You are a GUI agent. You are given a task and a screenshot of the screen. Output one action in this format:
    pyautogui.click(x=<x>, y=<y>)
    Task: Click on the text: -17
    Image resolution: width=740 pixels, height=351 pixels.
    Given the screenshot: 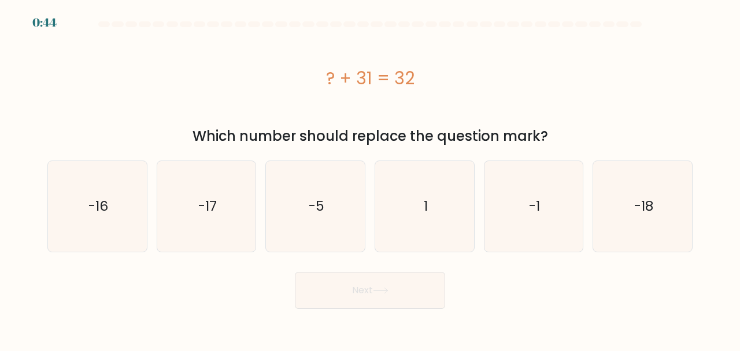 What is the action you would take?
    pyautogui.click(x=207, y=206)
    